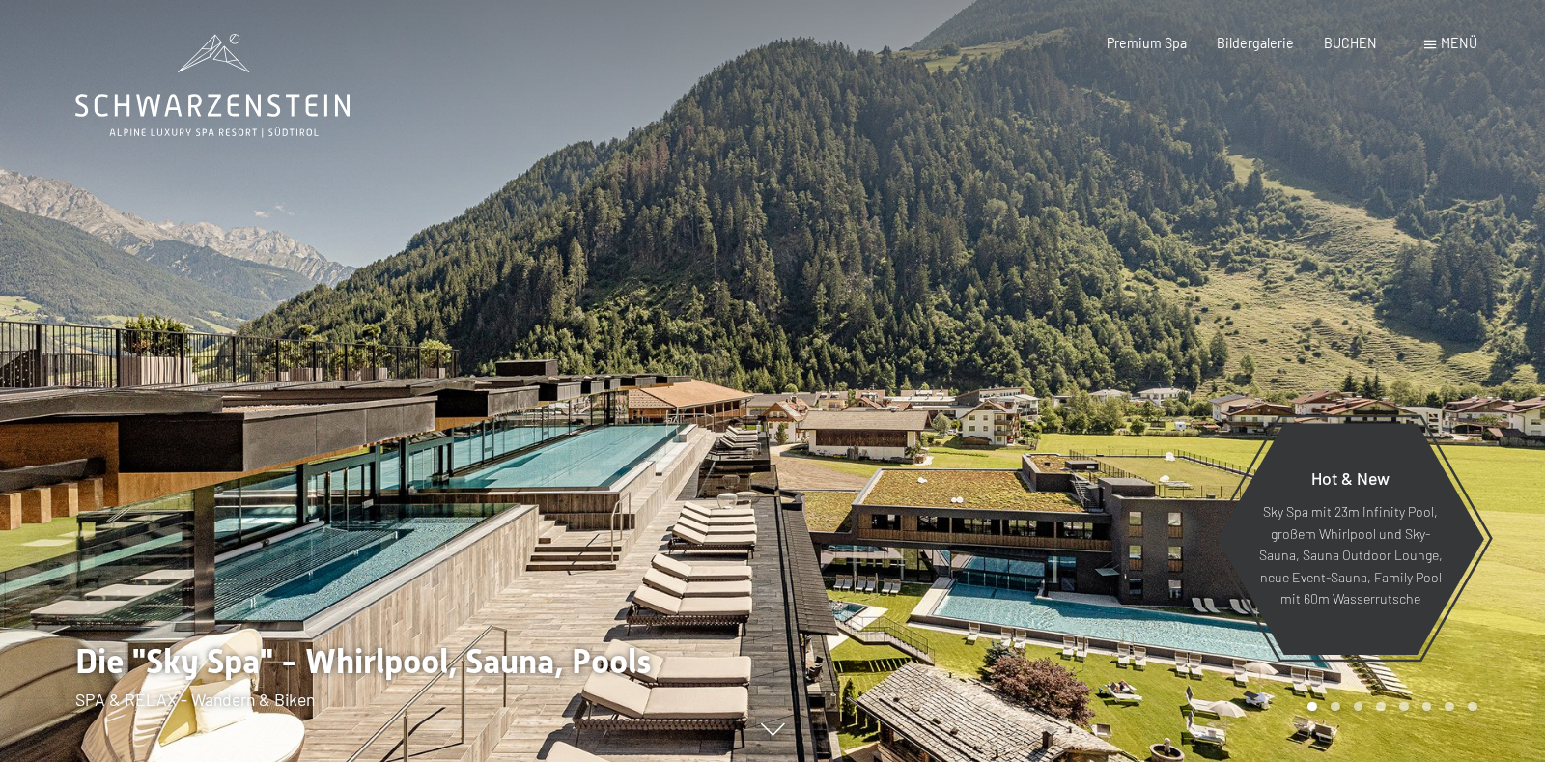  What do you see at coordinates (1350, 539) in the screenshot?
I see `a: Hot & New Sky Spa mit 23m Infinity Pool, großem Whirlpool und Sky-Sauna, Sauna Outdoor Lounge, ne...` at bounding box center [1350, 539].